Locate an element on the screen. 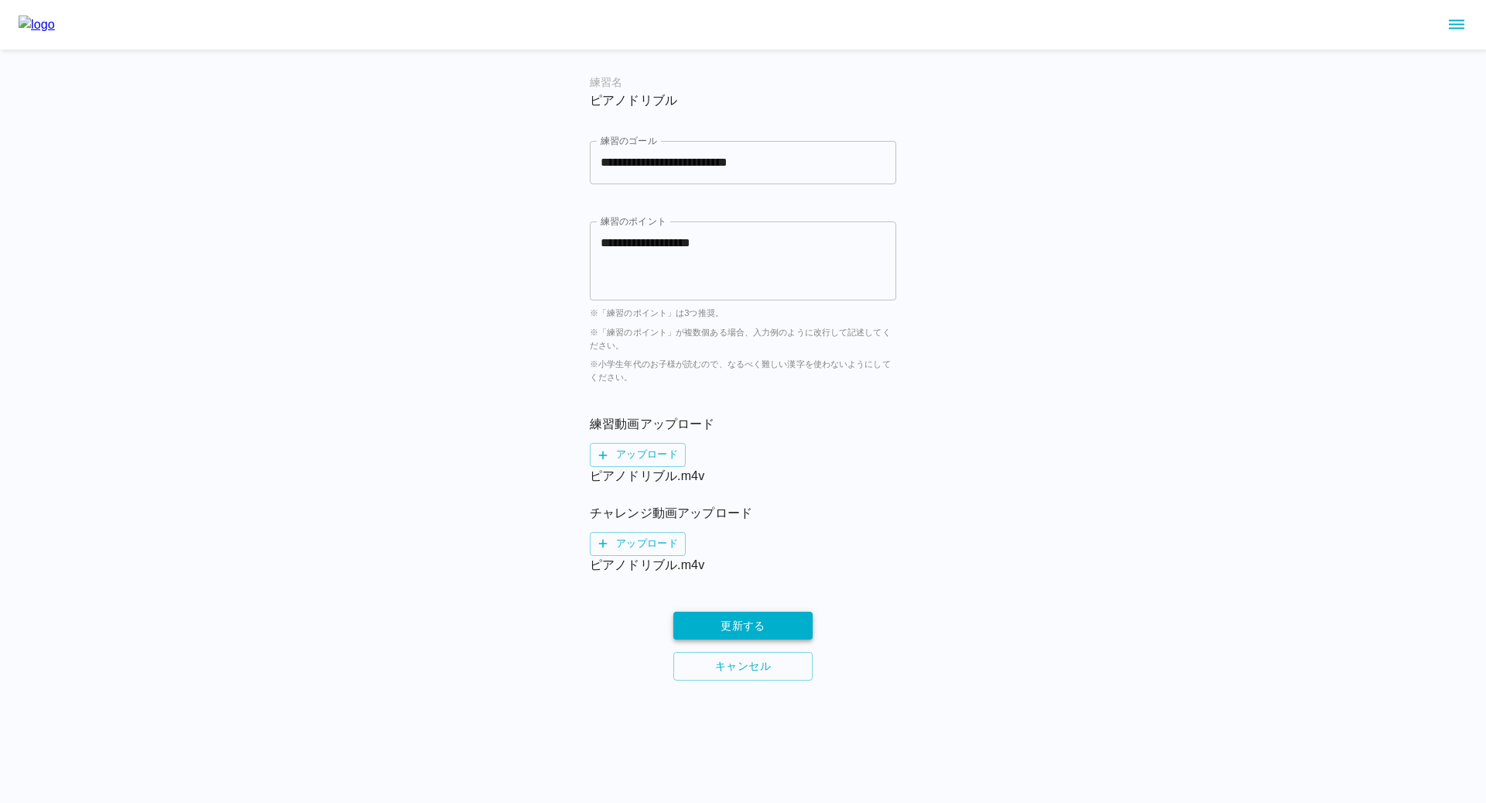  label: 練習のゴール is located at coordinates (629, 140).